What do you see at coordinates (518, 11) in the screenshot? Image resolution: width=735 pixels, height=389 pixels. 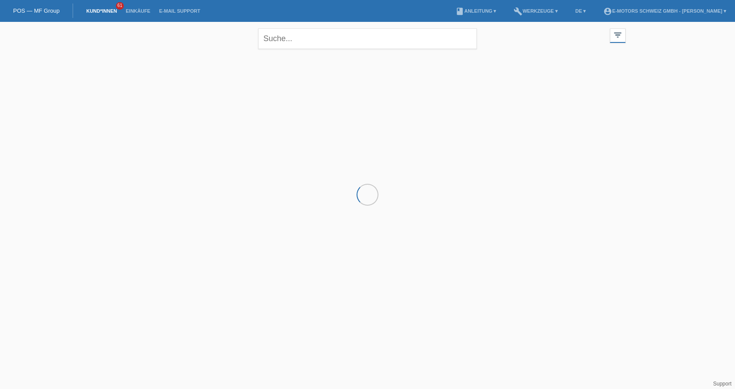 I see `i: build` at bounding box center [518, 11].